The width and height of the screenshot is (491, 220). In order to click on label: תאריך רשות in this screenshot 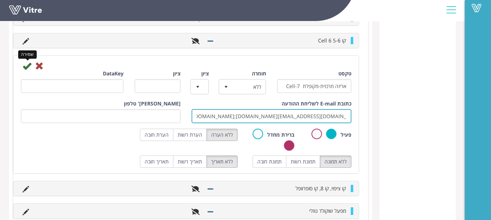, I will do `click(190, 162)`.